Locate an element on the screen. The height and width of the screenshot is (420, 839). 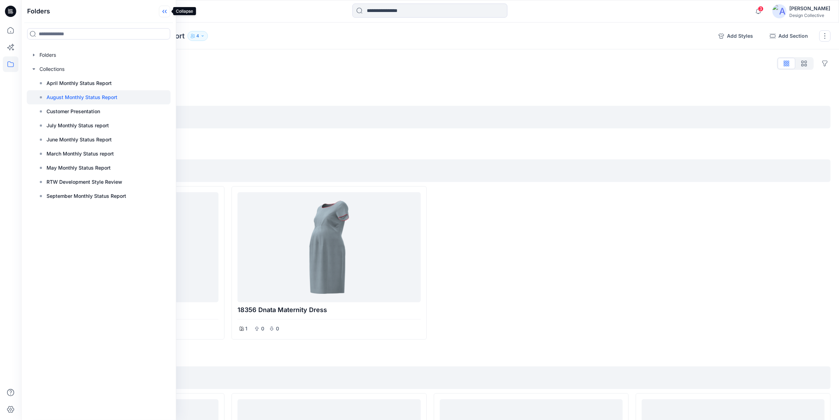
button: Add Styles is located at coordinates (735, 36).